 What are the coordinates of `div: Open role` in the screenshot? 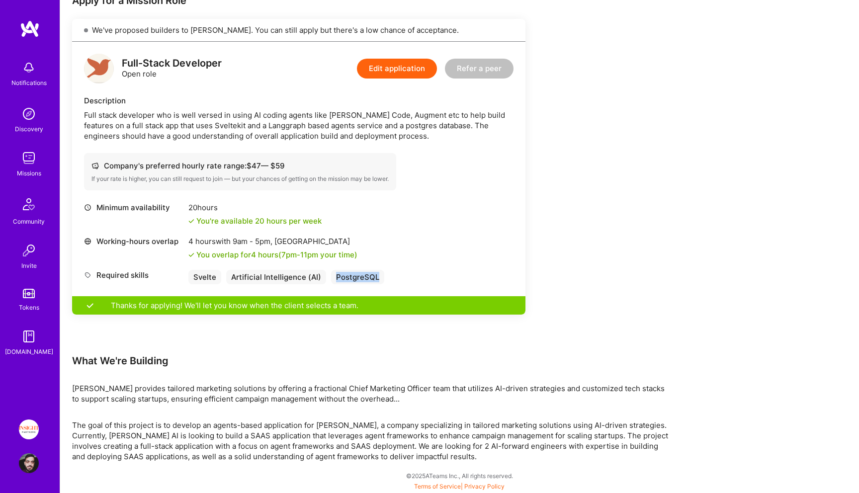 It's located at (172, 69).